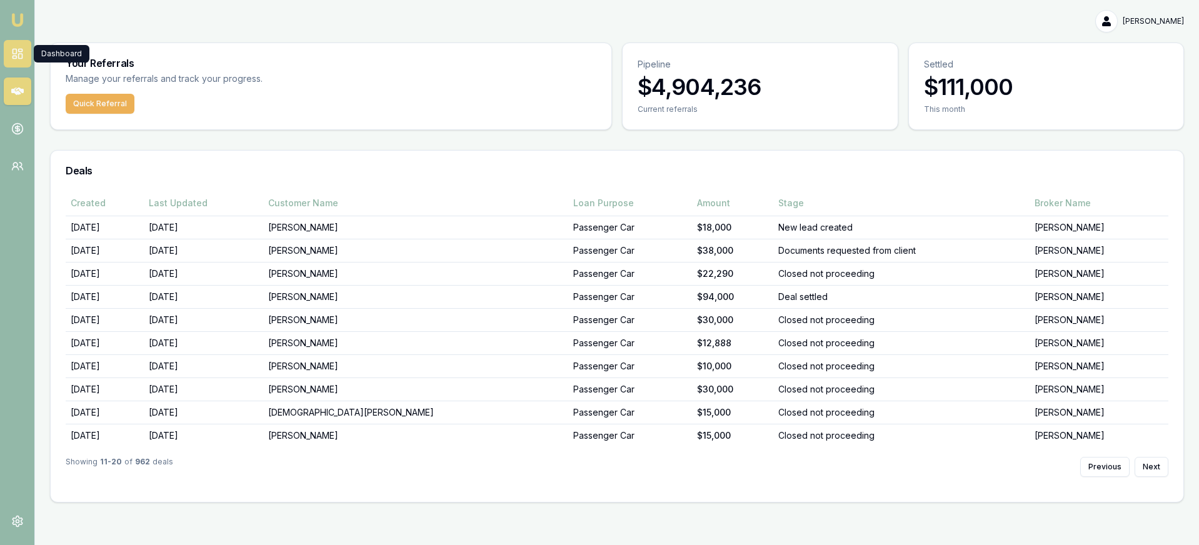 This screenshot has height=545, width=1199. Describe the element at coordinates (1046, 64) in the screenshot. I see `p: Settled` at that location.